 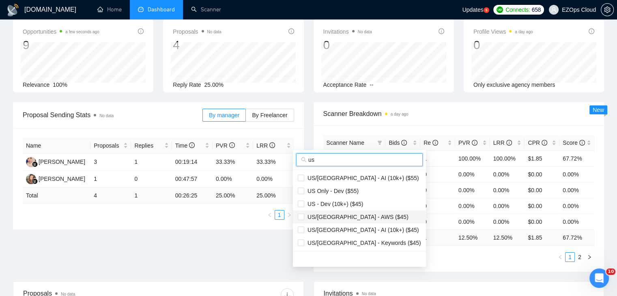 What do you see at coordinates (334, 204) in the screenshot?
I see `span: US - Dev (10k+) ($45)` at bounding box center [334, 204].